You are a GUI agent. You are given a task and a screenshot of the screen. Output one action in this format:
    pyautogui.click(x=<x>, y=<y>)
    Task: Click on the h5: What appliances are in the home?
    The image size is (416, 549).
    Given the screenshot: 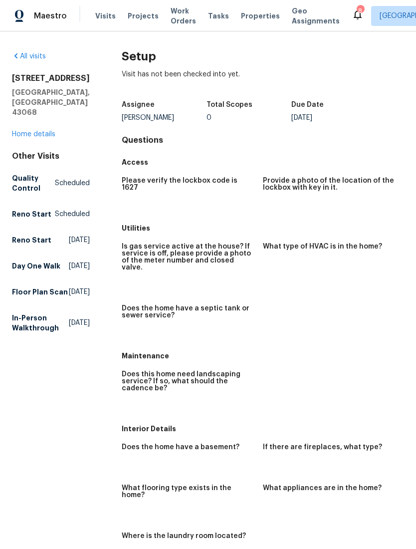 What is the action you would take?
    pyautogui.click(x=322, y=488)
    